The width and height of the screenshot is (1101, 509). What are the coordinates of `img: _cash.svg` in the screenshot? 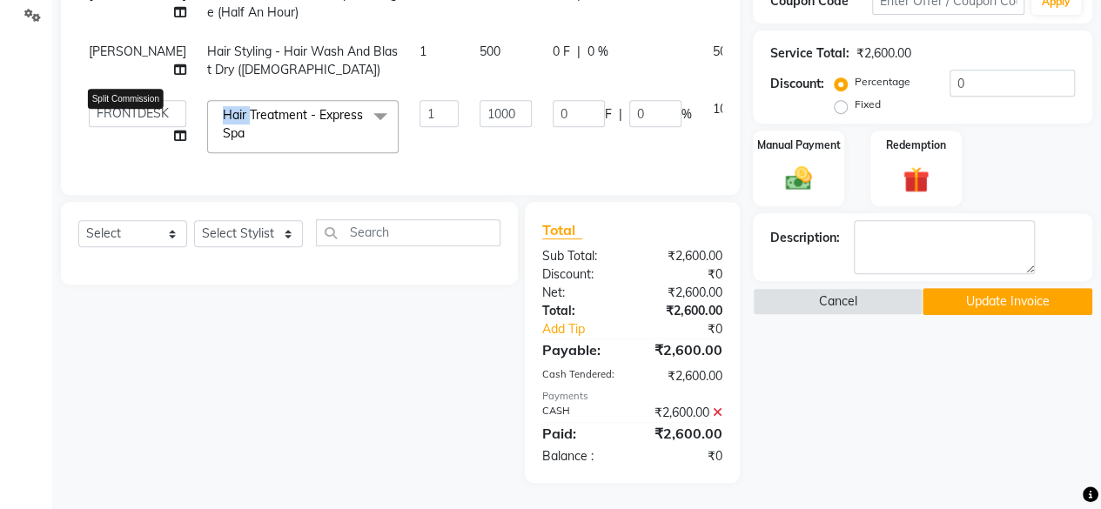 It's located at (798, 178).